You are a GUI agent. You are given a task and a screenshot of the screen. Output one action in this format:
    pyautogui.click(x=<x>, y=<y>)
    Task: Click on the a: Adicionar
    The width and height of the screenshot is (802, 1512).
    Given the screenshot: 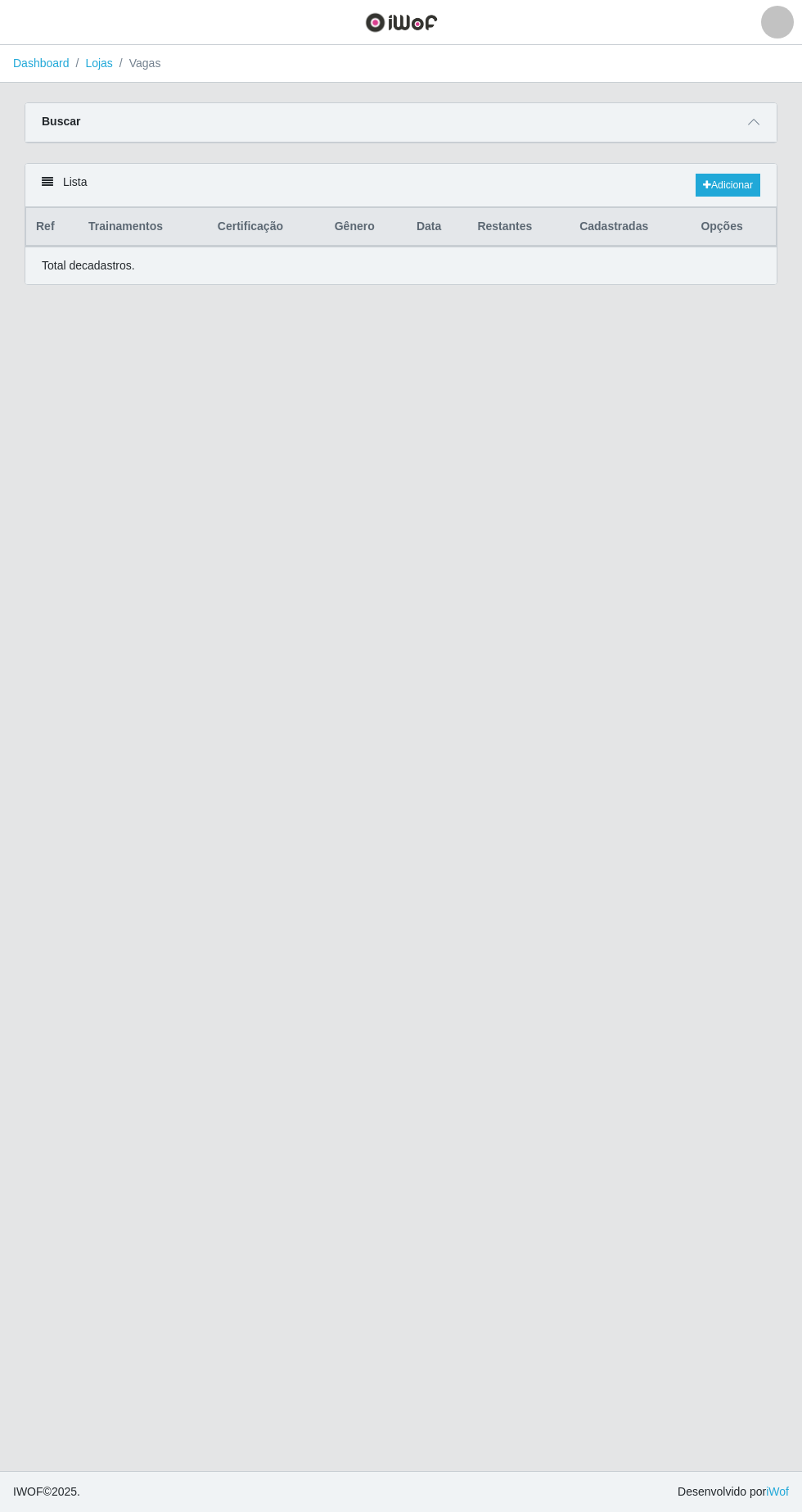 What is the action you would take?
    pyautogui.click(x=728, y=185)
    